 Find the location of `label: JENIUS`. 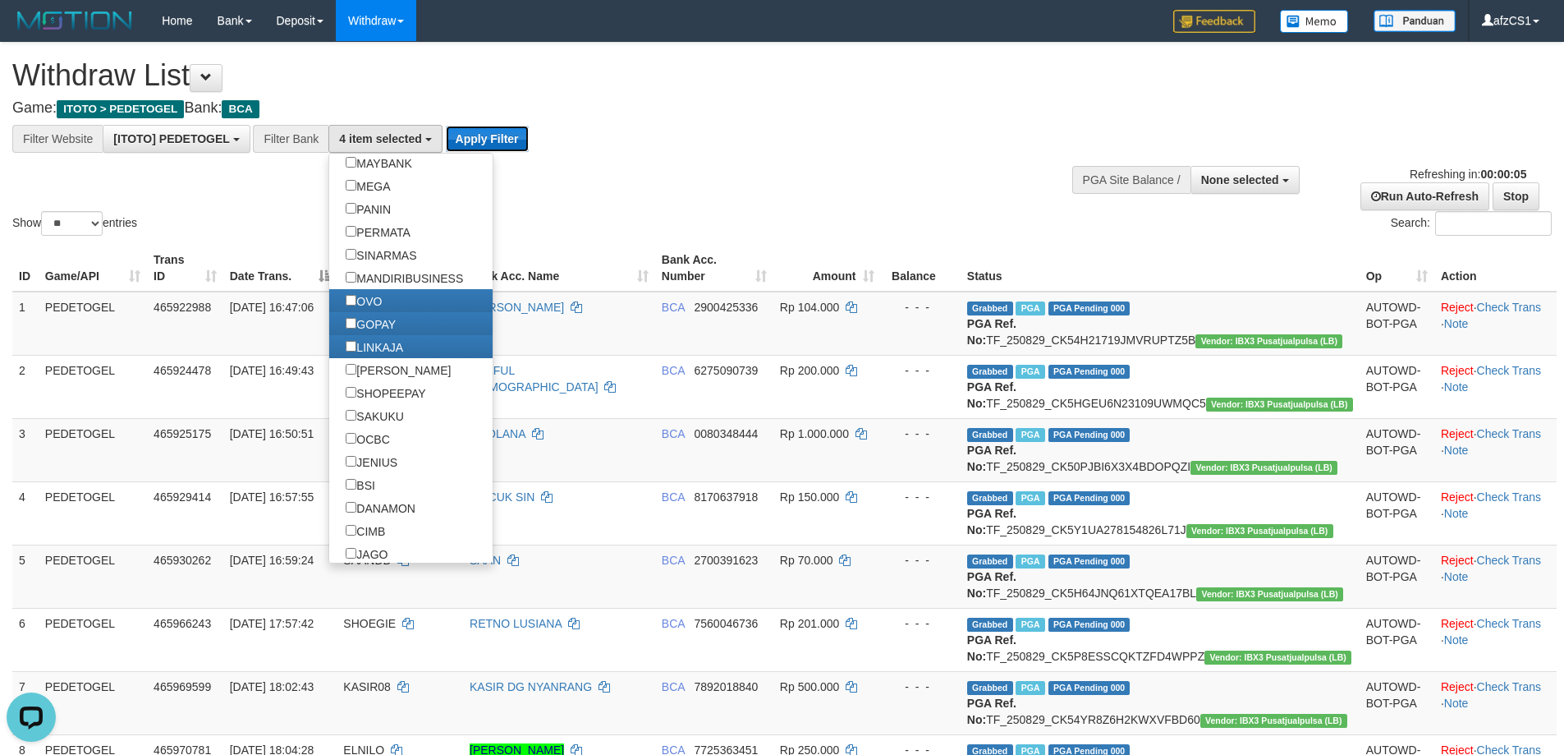

label: JENIUS is located at coordinates (371, 461).